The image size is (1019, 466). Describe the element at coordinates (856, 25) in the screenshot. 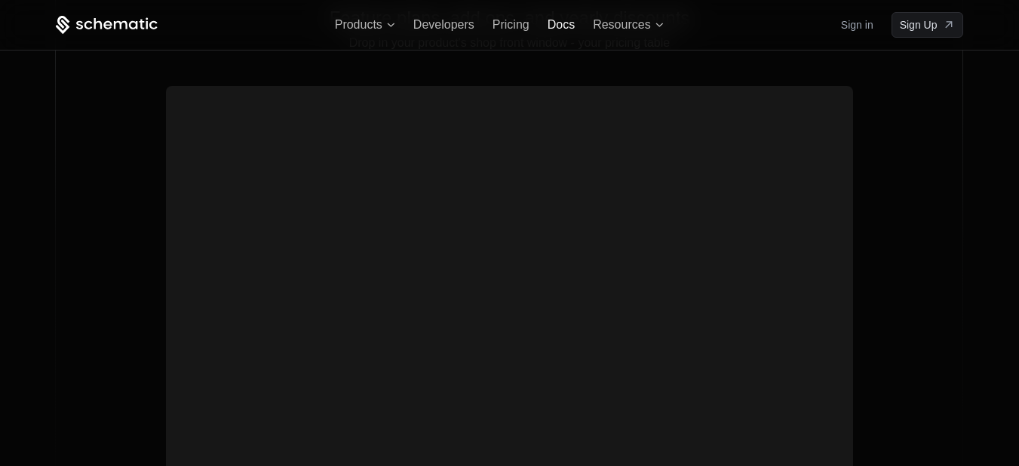

I see `a: Sign in` at that location.